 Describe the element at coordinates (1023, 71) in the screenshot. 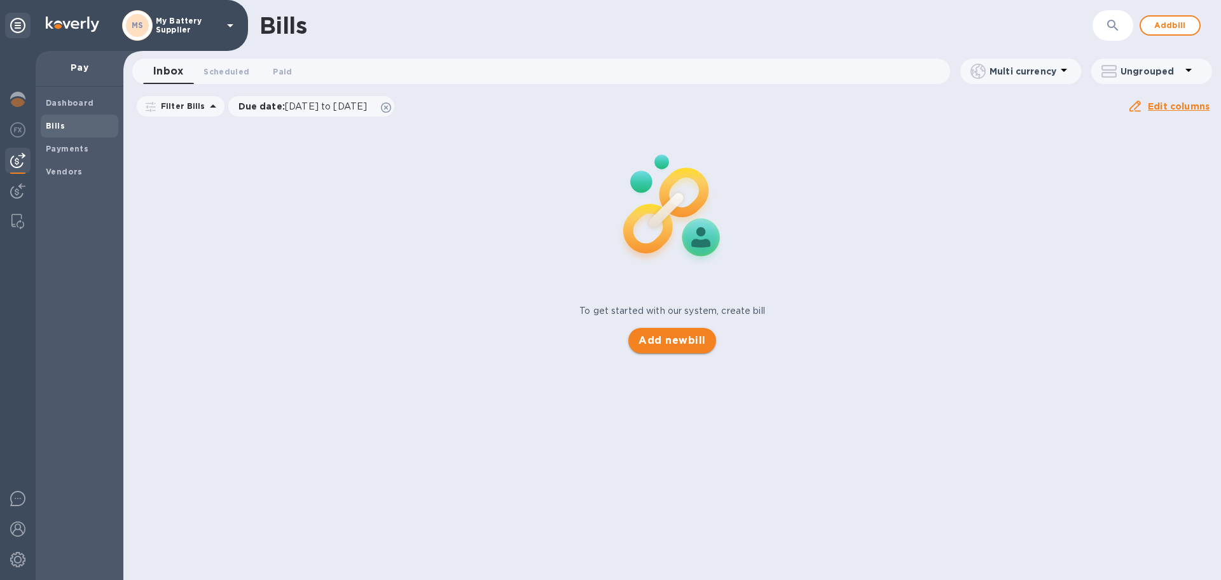

I see `p: Multi currency` at that location.